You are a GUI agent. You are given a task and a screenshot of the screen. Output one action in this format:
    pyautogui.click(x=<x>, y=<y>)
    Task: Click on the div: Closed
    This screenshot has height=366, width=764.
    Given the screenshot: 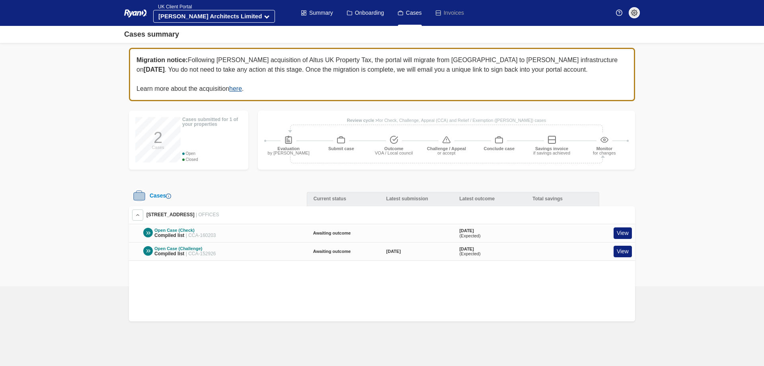 What is the action you would take?
    pyautogui.click(x=212, y=159)
    